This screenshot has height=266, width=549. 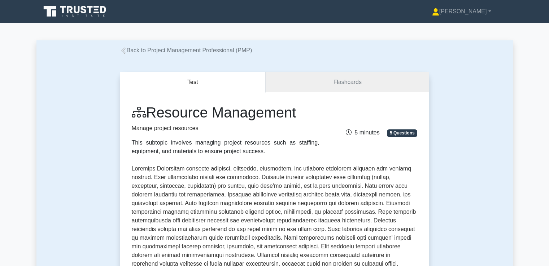 I want to click on button: Test, so click(x=193, y=82).